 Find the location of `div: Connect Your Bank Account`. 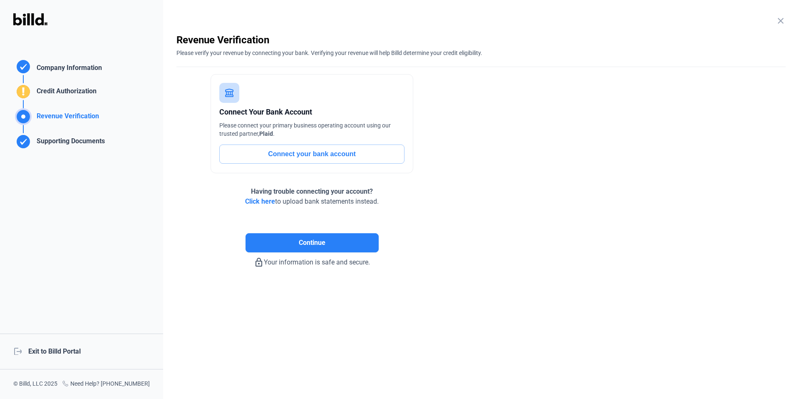

div: Connect Your Bank Account is located at coordinates (312, 112).